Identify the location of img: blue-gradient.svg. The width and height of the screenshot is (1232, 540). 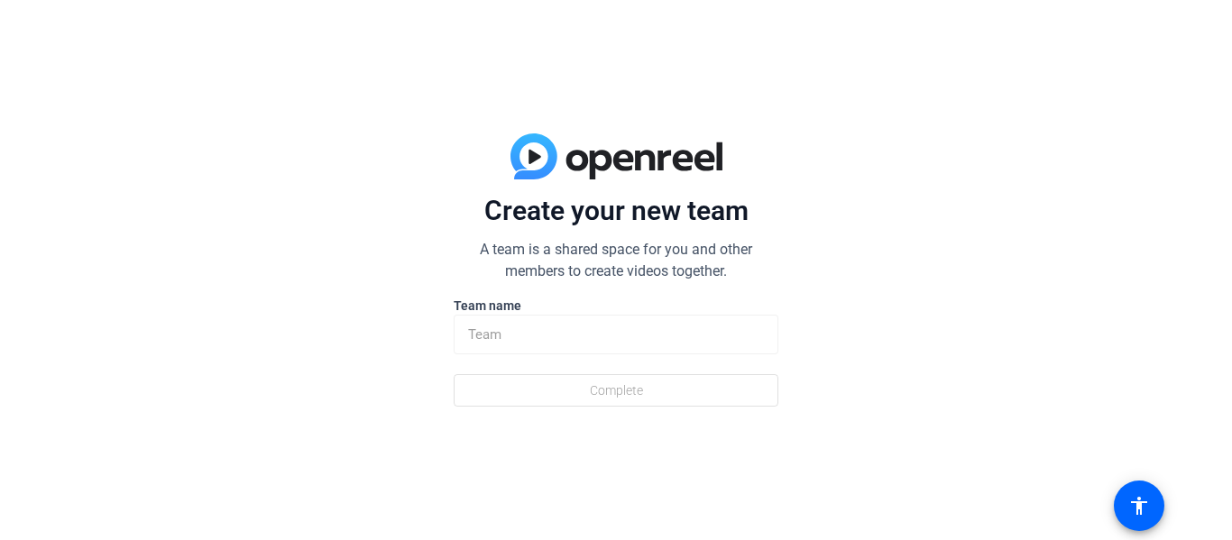
(616, 157).